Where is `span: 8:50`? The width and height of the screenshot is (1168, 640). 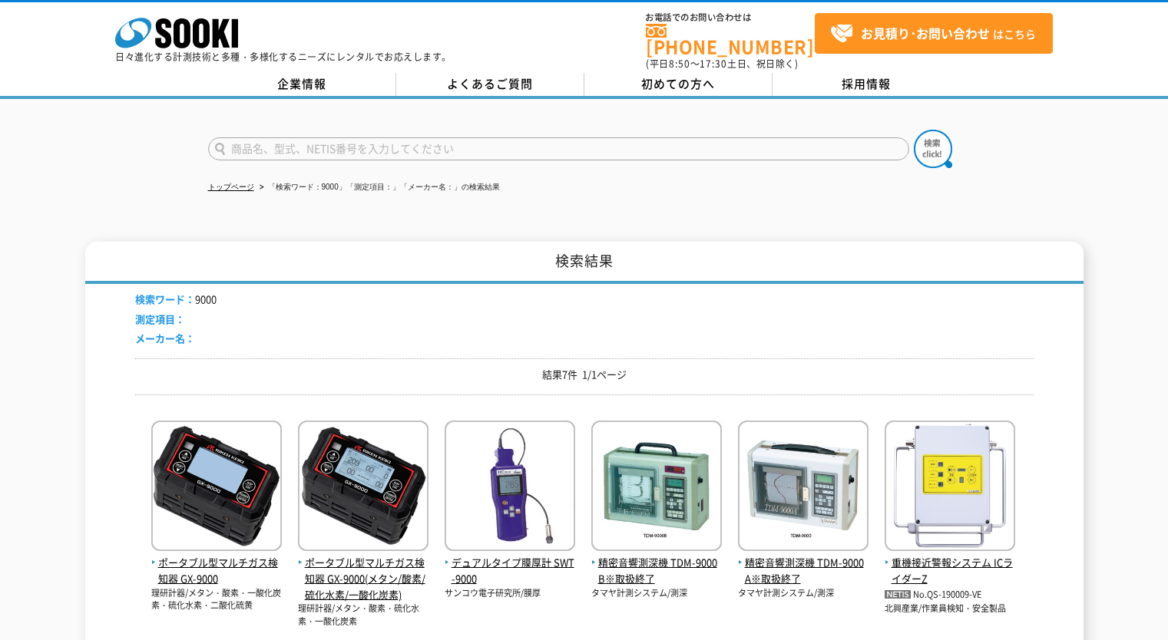 span: 8:50 is located at coordinates (680, 64).